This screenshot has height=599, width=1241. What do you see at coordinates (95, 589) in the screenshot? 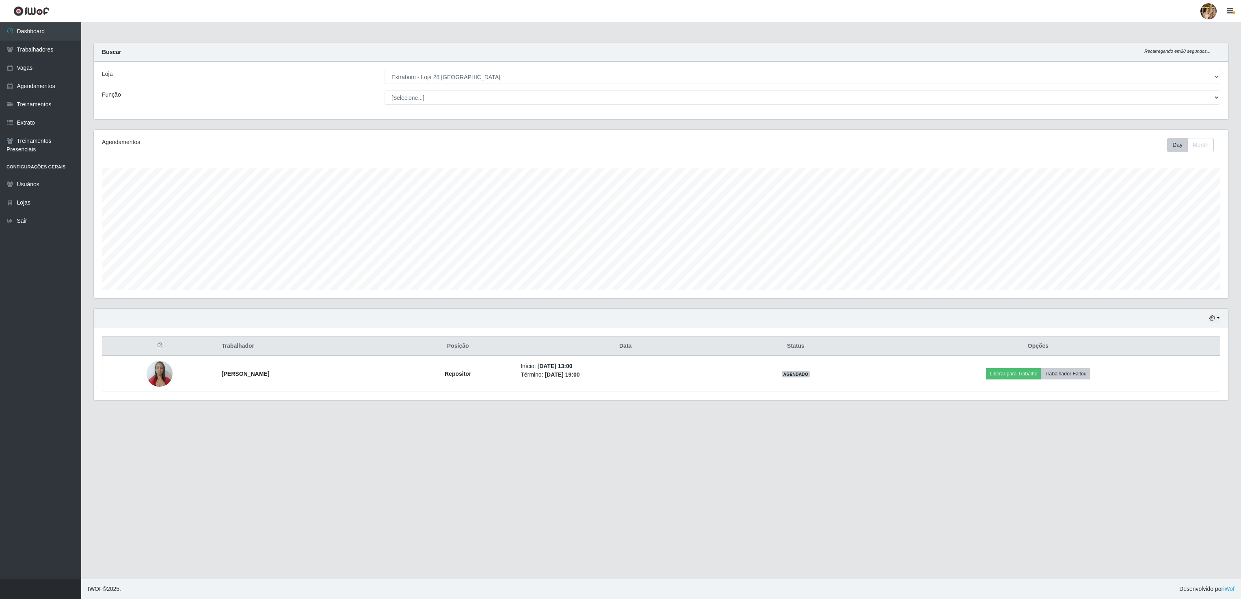
I see `span: IWOF` at bounding box center [95, 589].